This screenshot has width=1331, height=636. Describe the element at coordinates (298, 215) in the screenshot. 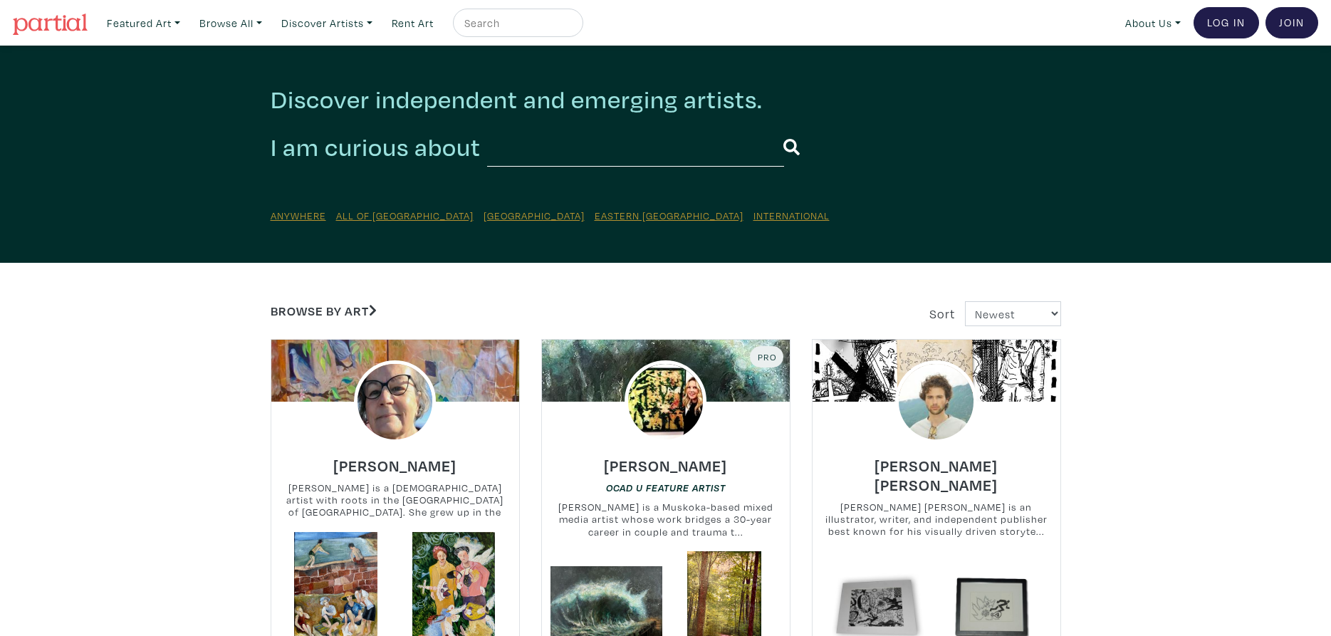

I see `u: Anywhere` at that location.